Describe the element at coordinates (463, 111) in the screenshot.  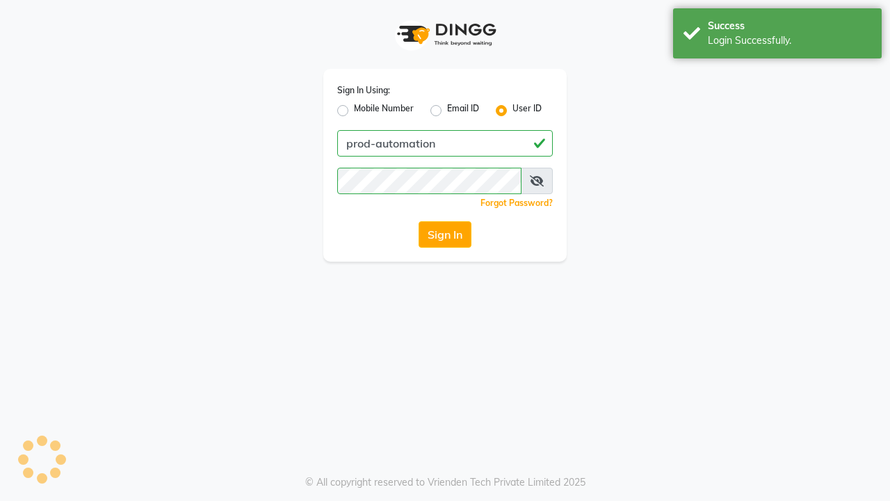
I see `label: Email ID` at that location.